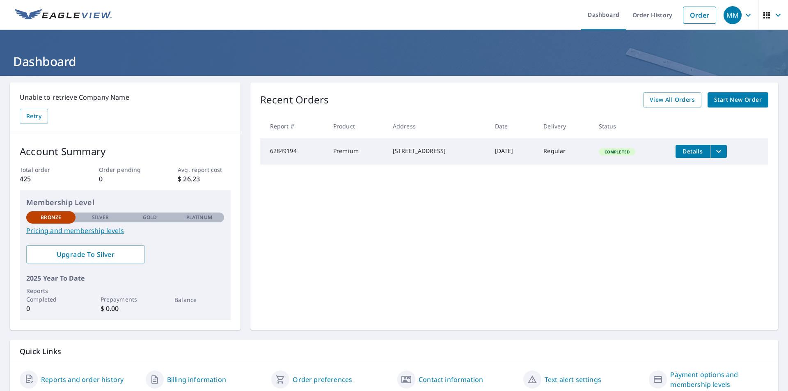 This screenshot has height=391, width=788. What do you see at coordinates (125, 309) in the screenshot?
I see `p: $ 0.00` at bounding box center [125, 309].